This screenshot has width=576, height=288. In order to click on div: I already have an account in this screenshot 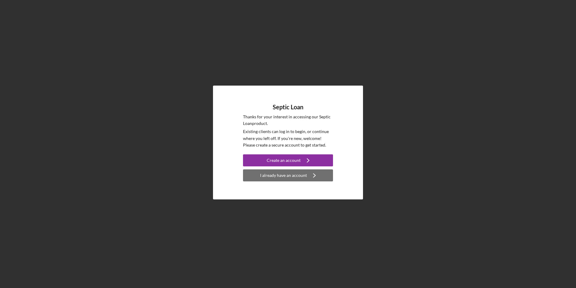, I will do `click(284, 175)`.